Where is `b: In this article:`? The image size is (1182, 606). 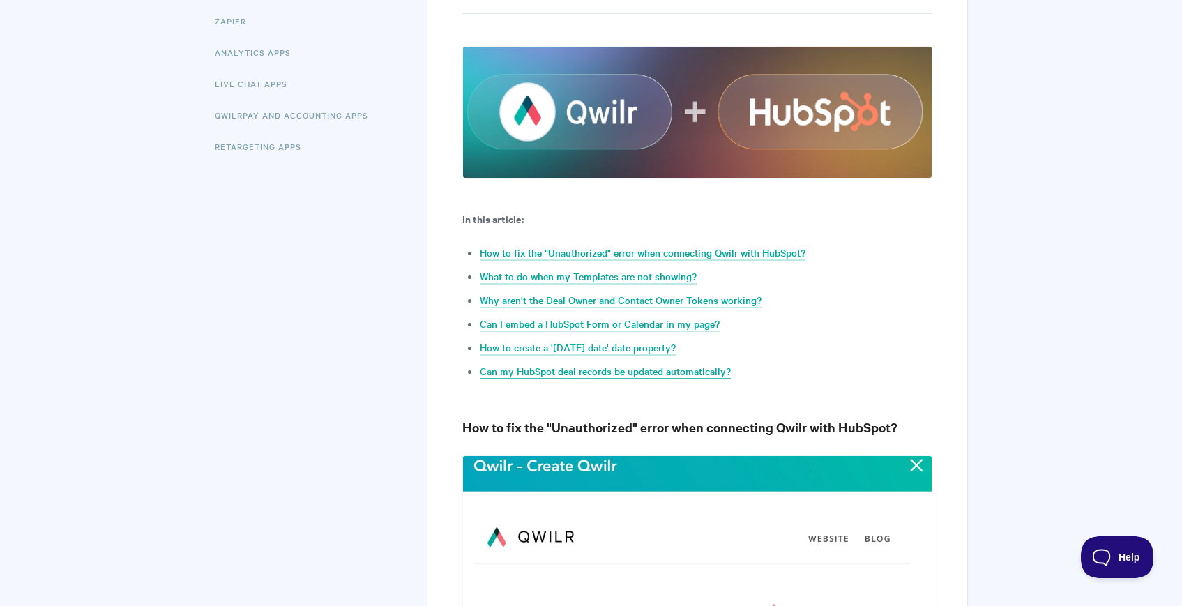 b: In this article: is located at coordinates (493, 218).